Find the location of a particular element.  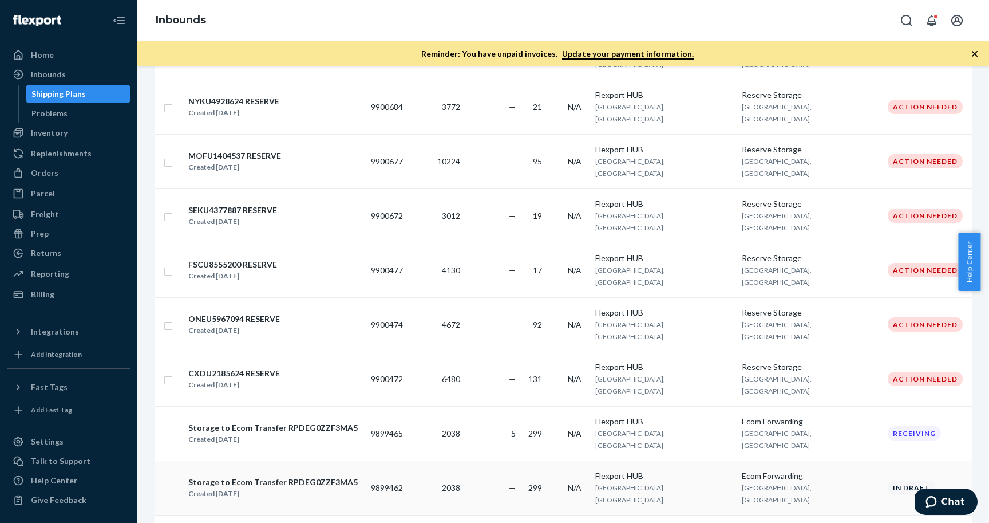

td: 9899465 is located at coordinates (387, 433).